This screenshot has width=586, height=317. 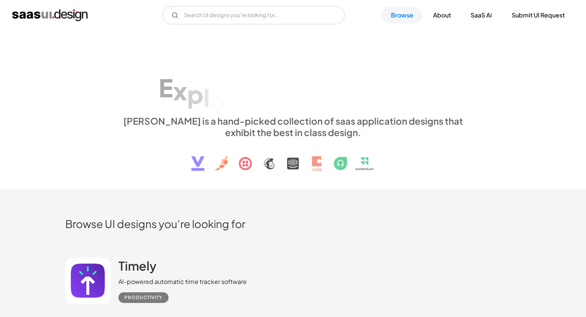 I want to click on div: Productivity, so click(x=144, y=297).